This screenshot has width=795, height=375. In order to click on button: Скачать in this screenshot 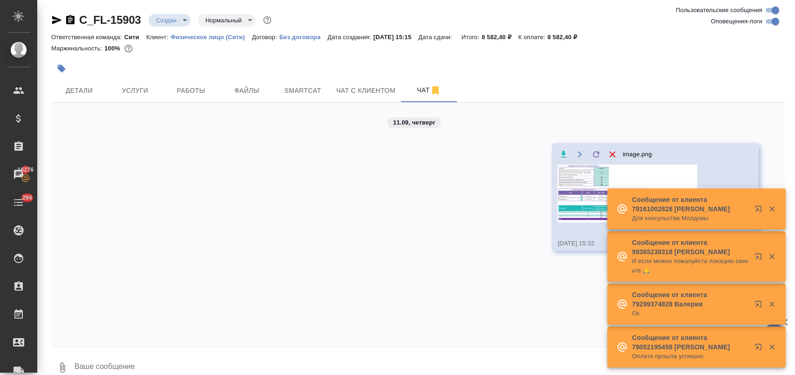, I will do `click(563, 154)`.